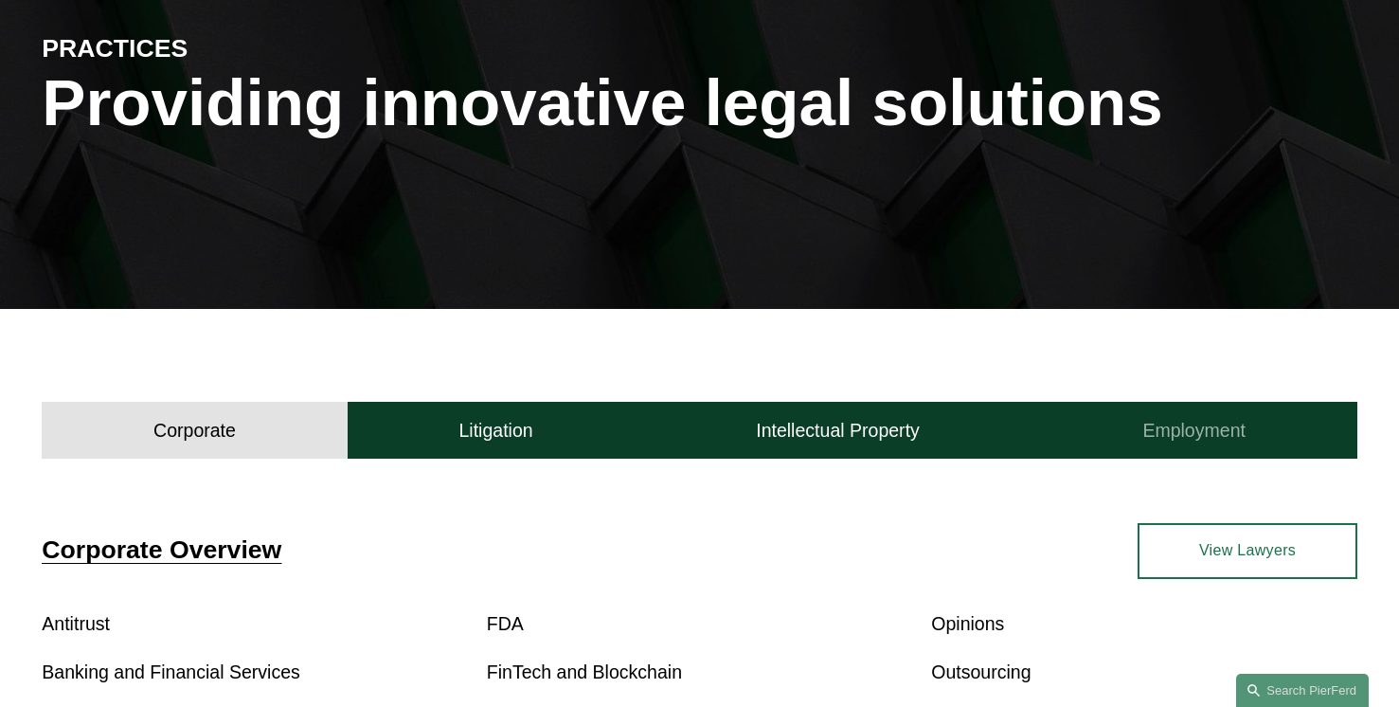 The width and height of the screenshot is (1399, 707). Describe the element at coordinates (585, 672) in the screenshot. I see `a: FinTech and Blockchain` at that location.